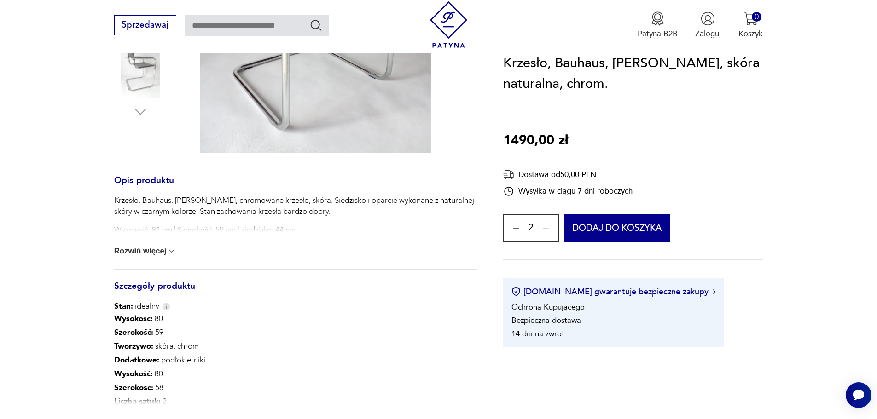  I want to click on img: Ikona medalu, so click(657, 18).